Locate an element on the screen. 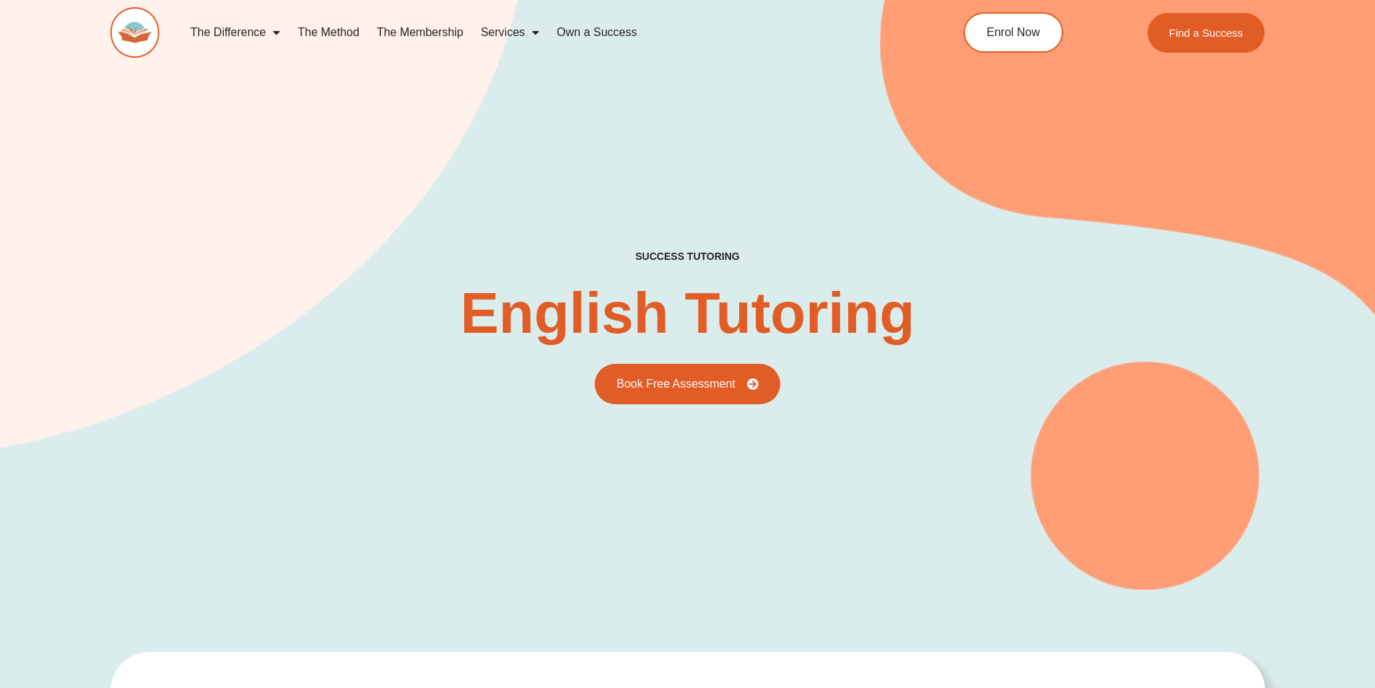  a: Services is located at coordinates (510, 32).